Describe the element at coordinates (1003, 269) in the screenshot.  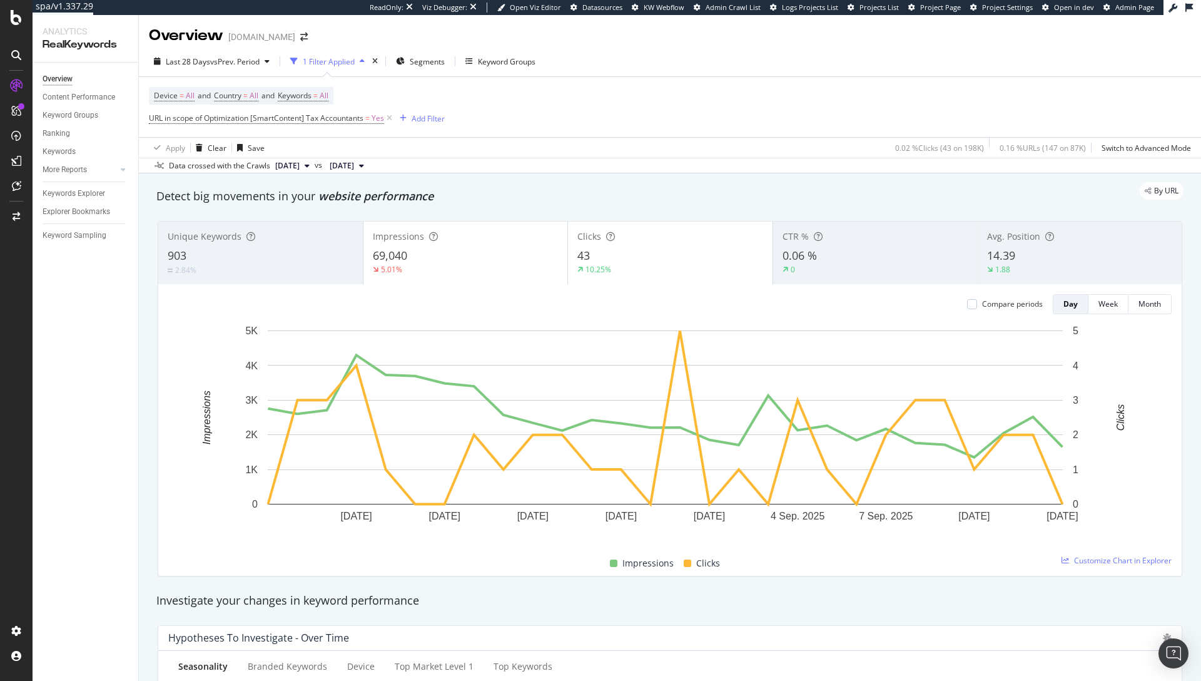
I see `div: 1.88` at that location.